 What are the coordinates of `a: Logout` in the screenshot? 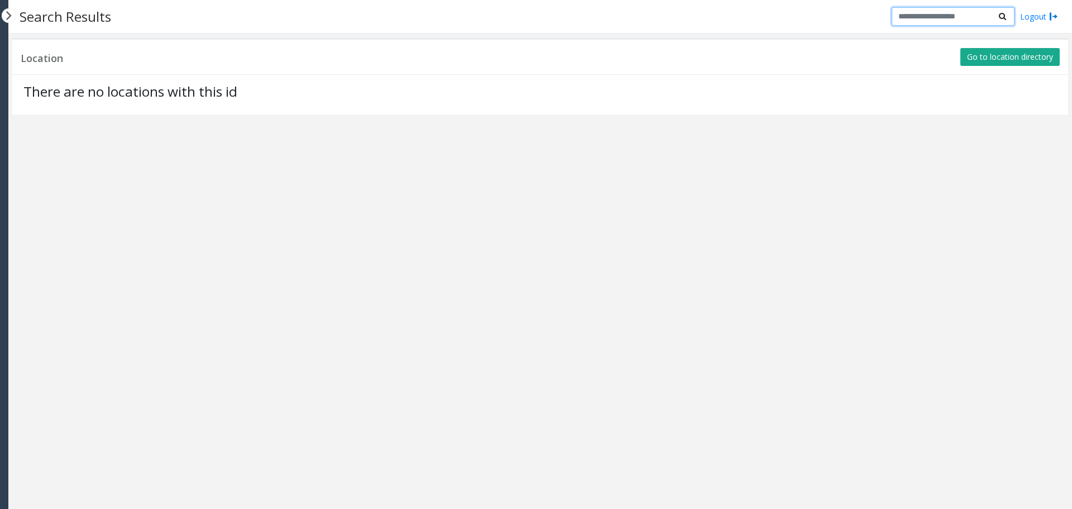 It's located at (1039, 16).